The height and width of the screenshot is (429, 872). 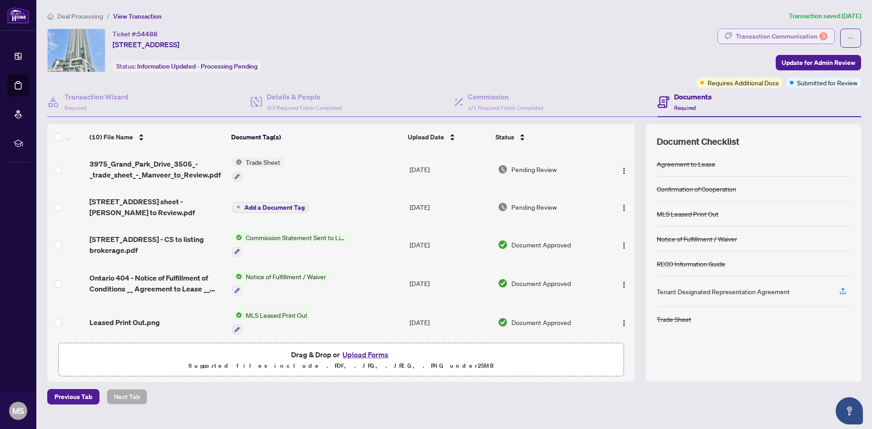 I want to click on div: RECO Information Guide, so click(x=690, y=264).